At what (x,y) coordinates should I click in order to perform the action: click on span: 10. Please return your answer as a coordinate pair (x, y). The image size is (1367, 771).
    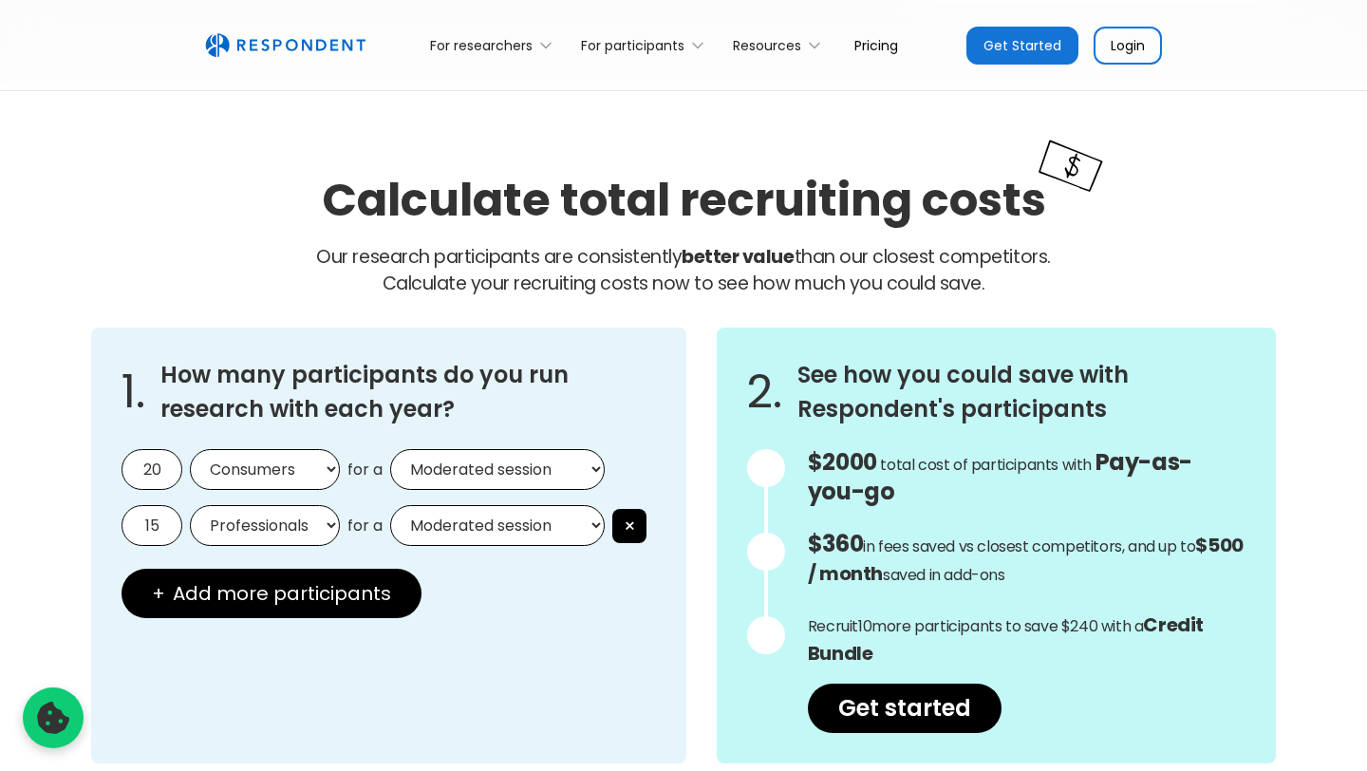
    Looking at the image, I should click on (865, 626).